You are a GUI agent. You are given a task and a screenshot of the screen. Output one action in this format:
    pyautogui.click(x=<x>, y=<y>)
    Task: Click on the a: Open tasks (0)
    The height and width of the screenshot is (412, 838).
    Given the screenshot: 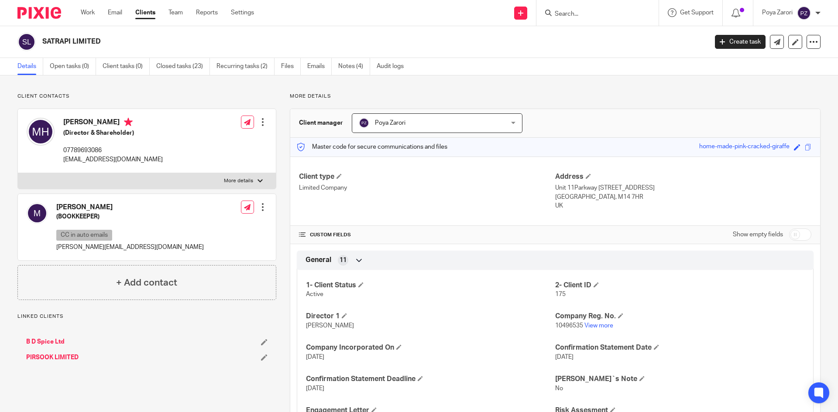 What is the action you would take?
    pyautogui.click(x=73, y=66)
    